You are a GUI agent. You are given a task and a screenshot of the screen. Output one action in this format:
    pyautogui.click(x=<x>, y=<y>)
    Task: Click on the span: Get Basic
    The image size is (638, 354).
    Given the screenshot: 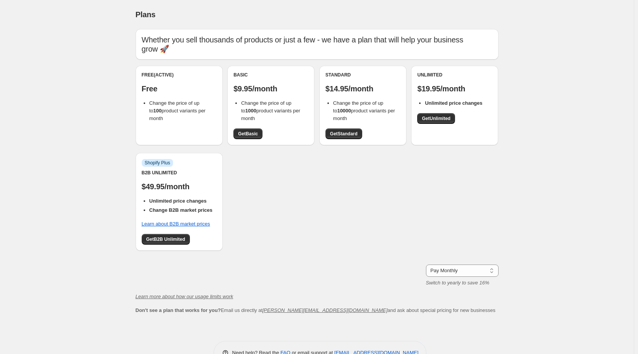 What is the action you would take?
    pyautogui.click(x=248, y=134)
    